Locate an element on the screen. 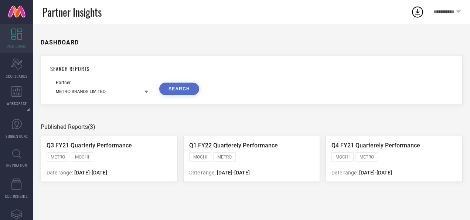 Image resolution: width=470 pixels, height=220 pixels. div: Open download list is located at coordinates (418, 12).